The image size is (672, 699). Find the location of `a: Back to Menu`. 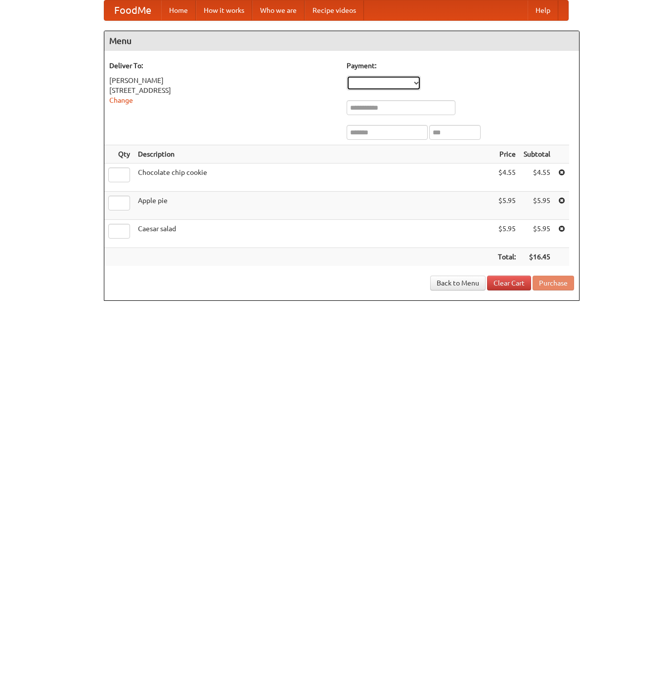

a: Back to Menu is located at coordinates (458, 283).